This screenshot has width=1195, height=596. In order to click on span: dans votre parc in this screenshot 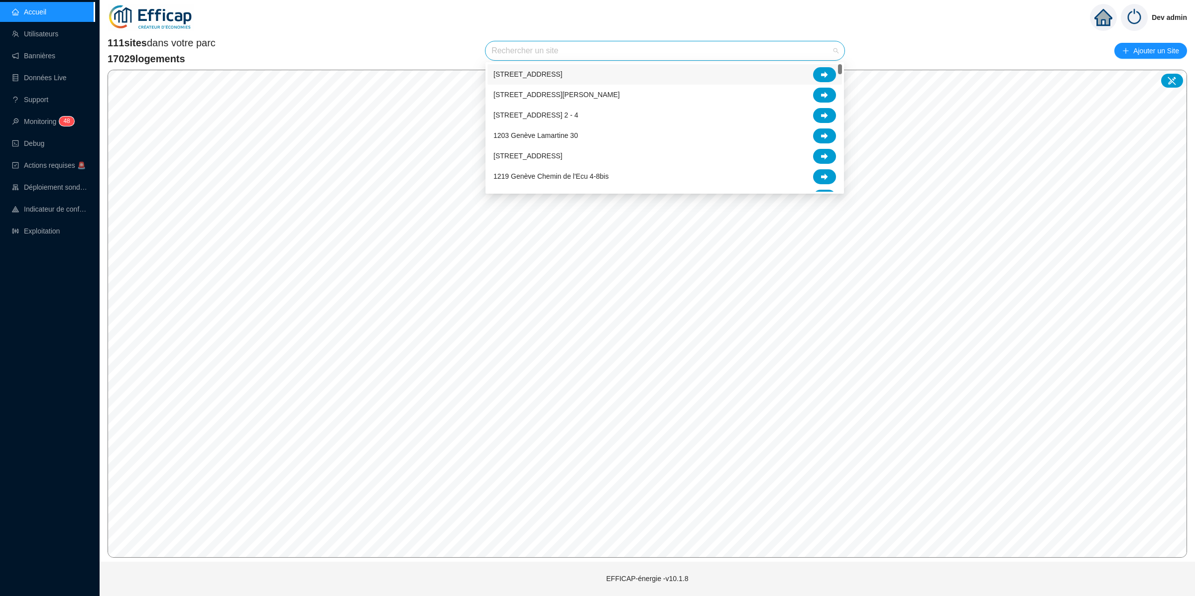, I will do `click(161, 43)`.